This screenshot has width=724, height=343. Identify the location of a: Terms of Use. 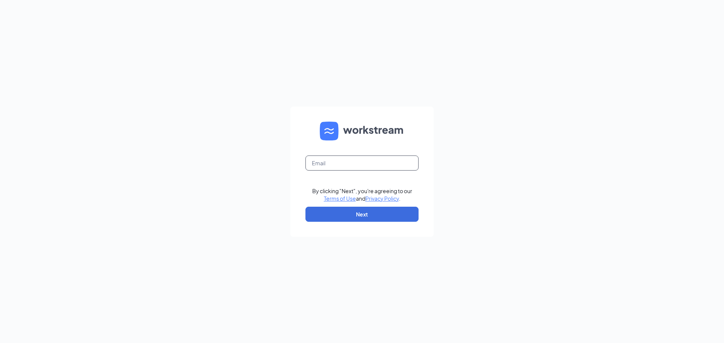
(340, 199).